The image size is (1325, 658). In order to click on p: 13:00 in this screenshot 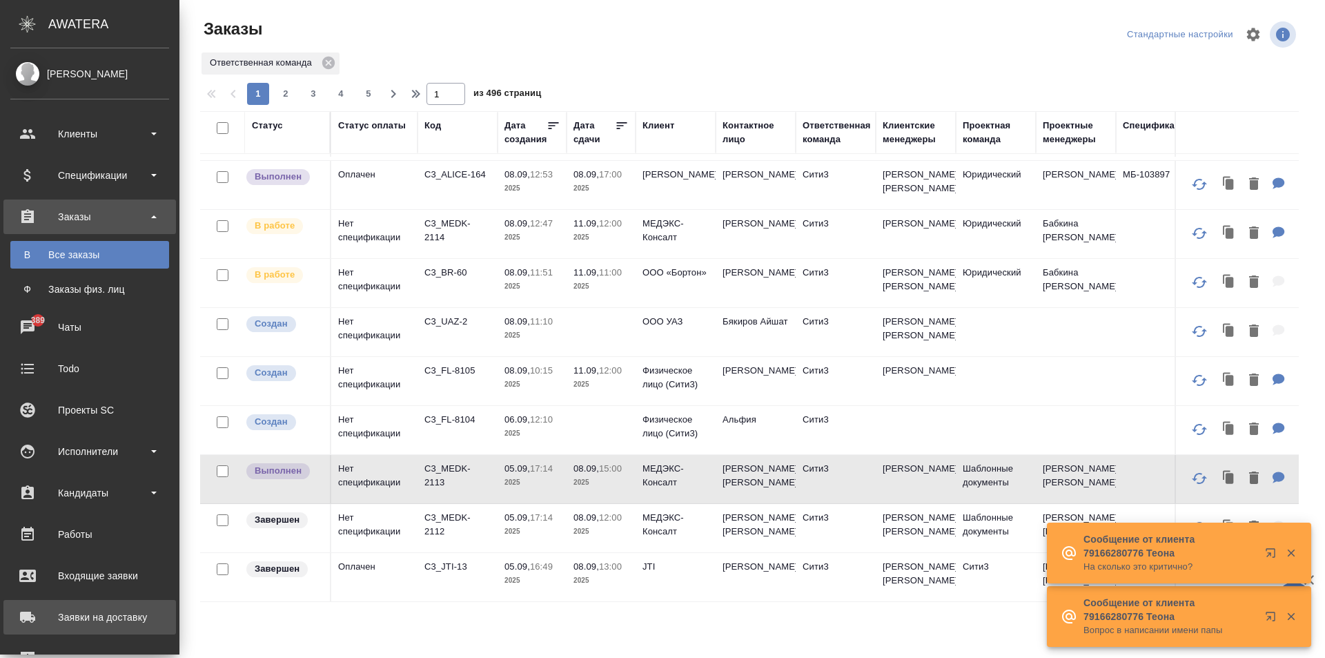, I will do `click(610, 566)`.